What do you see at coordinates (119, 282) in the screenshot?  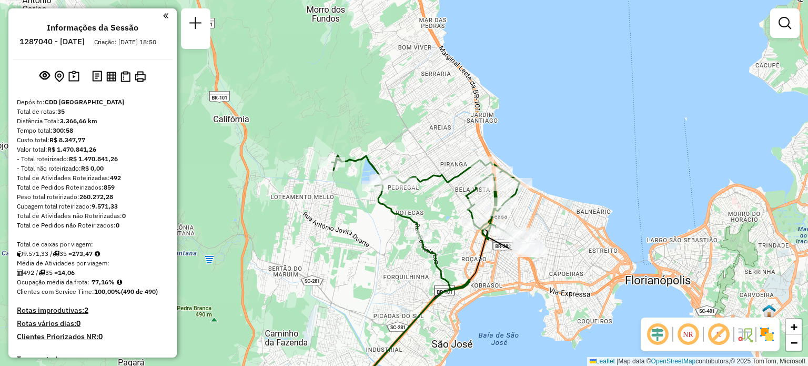 I see `em: Média calculada utilizando a maior ocupação (%Peso ou %Cubagem) de cada rota da sessão. Rotas cro...` at bounding box center [119, 282].